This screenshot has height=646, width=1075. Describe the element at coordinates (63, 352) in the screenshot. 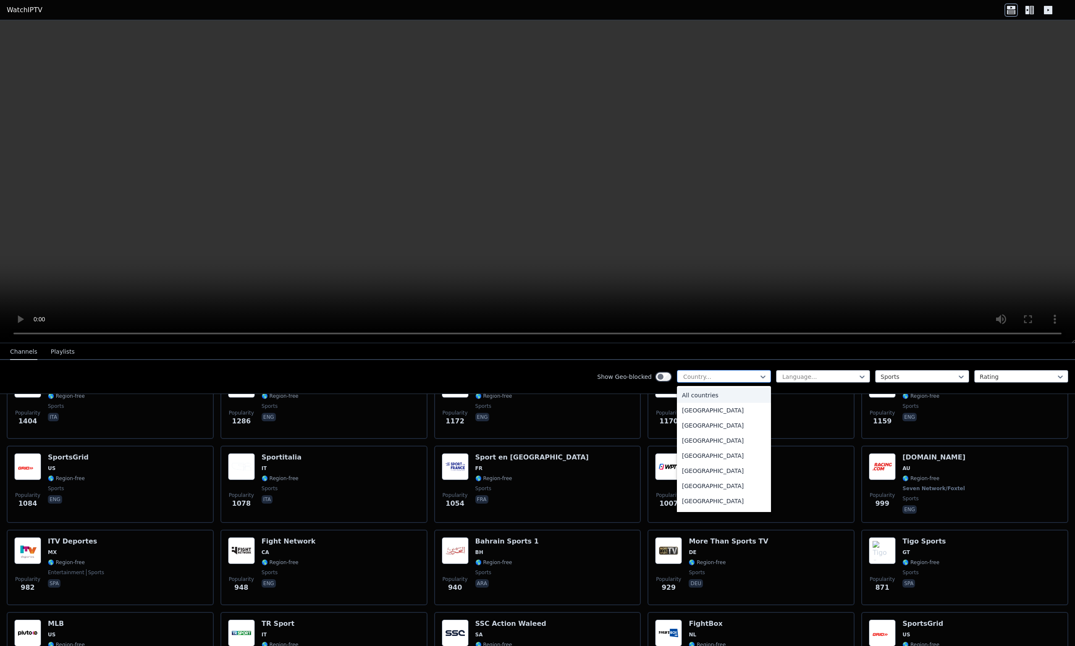

I see `button: Playlists` at that location.